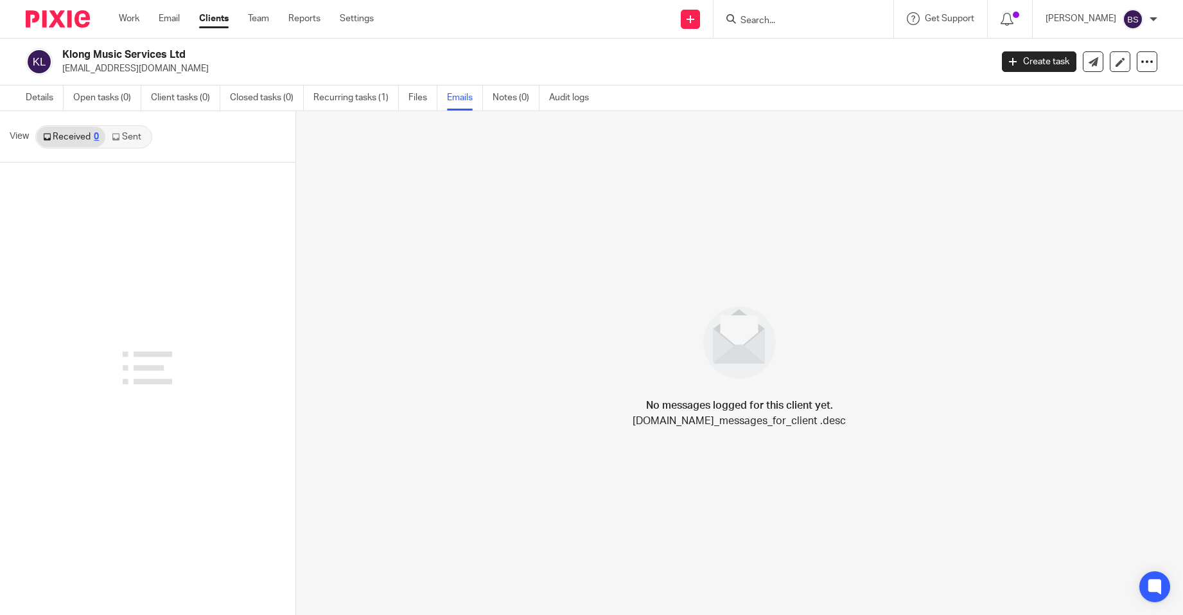  Describe the element at coordinates (129, 19) in the screenshot. I see `a: Work` at that location.